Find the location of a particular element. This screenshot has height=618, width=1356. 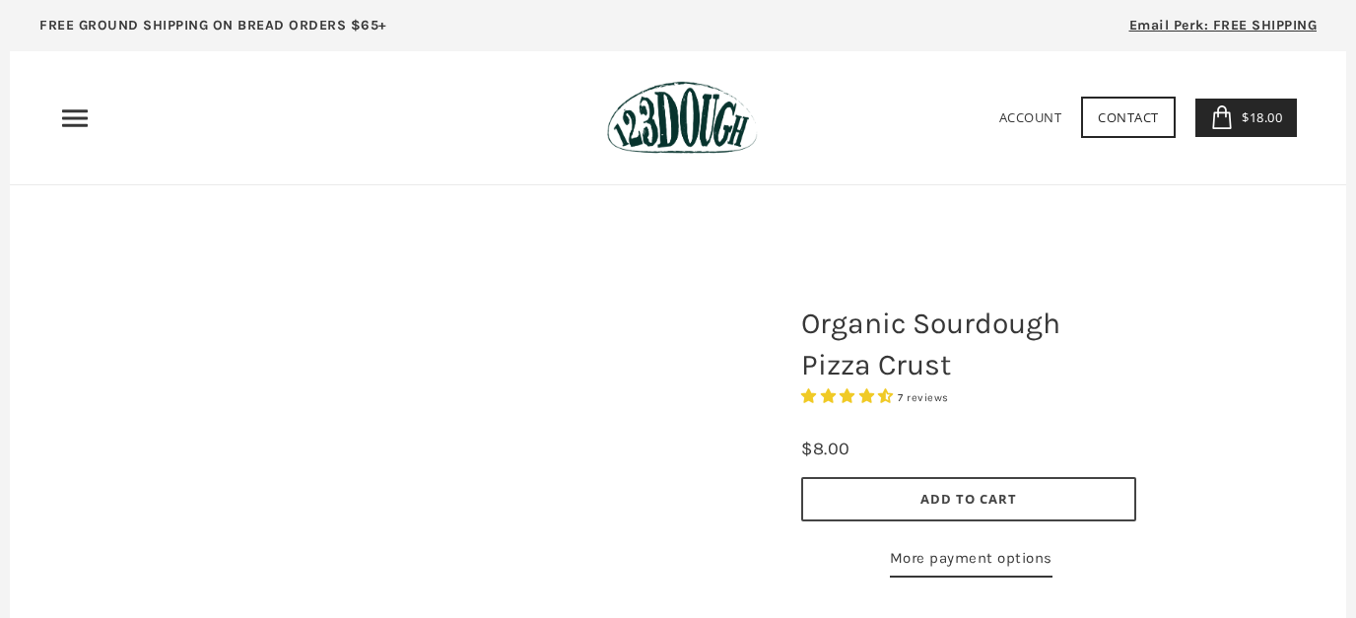

a: FREE GROUND SHIPPING ON BREAD ORDERS $65+ is located at coordinates (213, 31).